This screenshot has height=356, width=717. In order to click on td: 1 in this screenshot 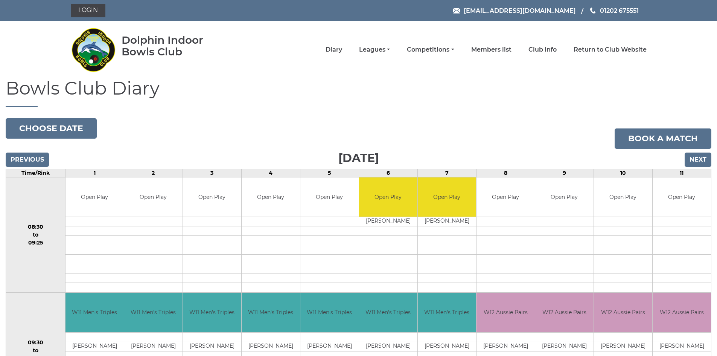, I will do `click(95, 173)`.